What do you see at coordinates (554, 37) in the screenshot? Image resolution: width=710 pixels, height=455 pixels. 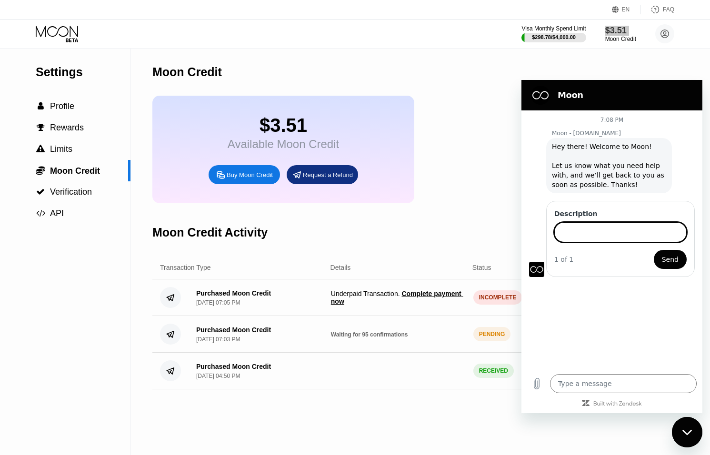 I see `div: $298.78 / $4,000.00` at bounding box center [554, 37].